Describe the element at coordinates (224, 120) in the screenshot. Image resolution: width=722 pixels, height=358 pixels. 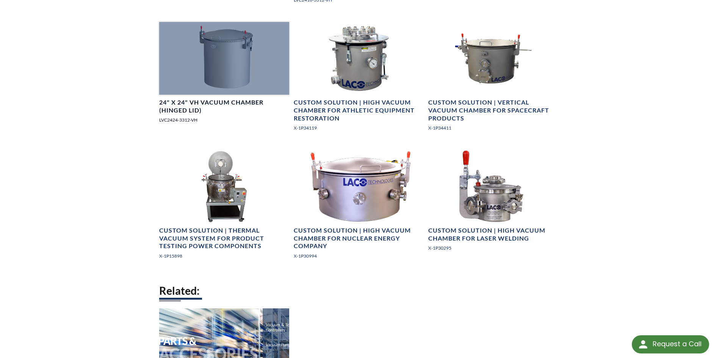
I see `p: LVC2424-3312-VH` at that location.